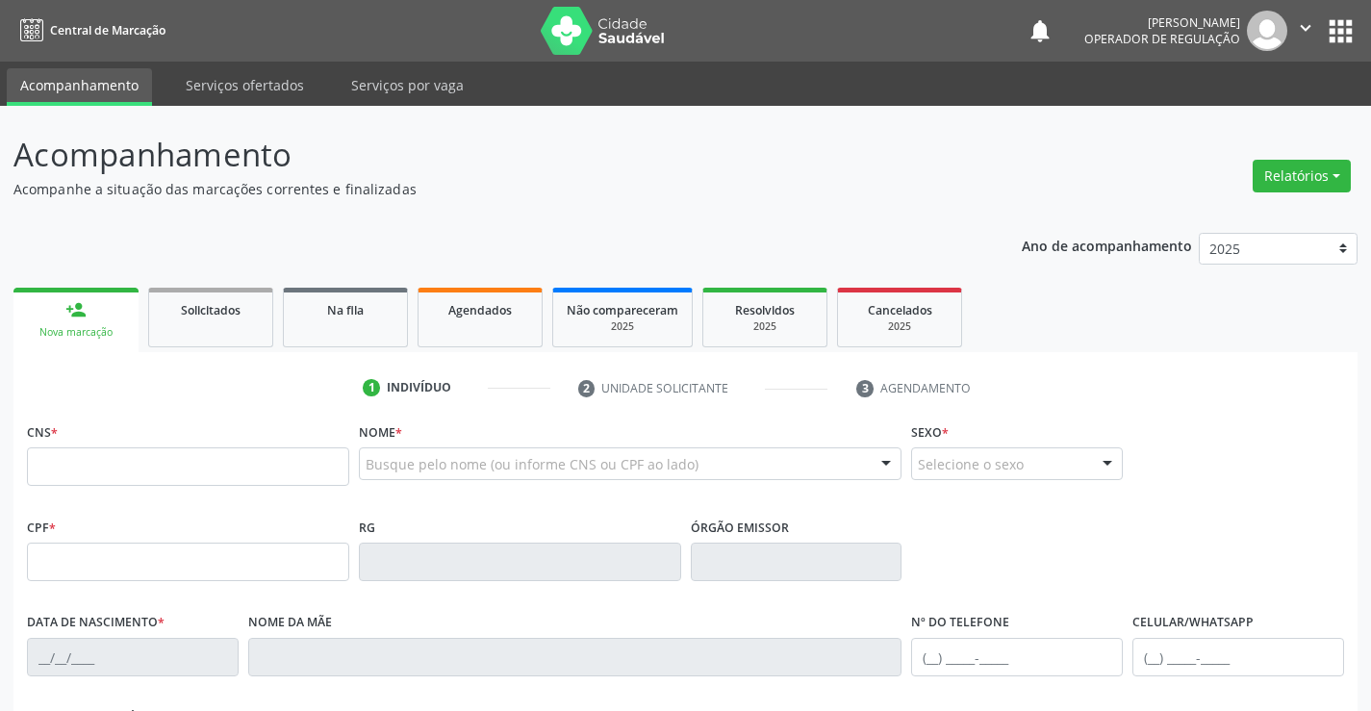 The height and width of the screenshot is (711, 1371). What do you see at coordinates (930, 432) in the screenshot?
I see `label: Sexo` at bounding box center [930, 432].